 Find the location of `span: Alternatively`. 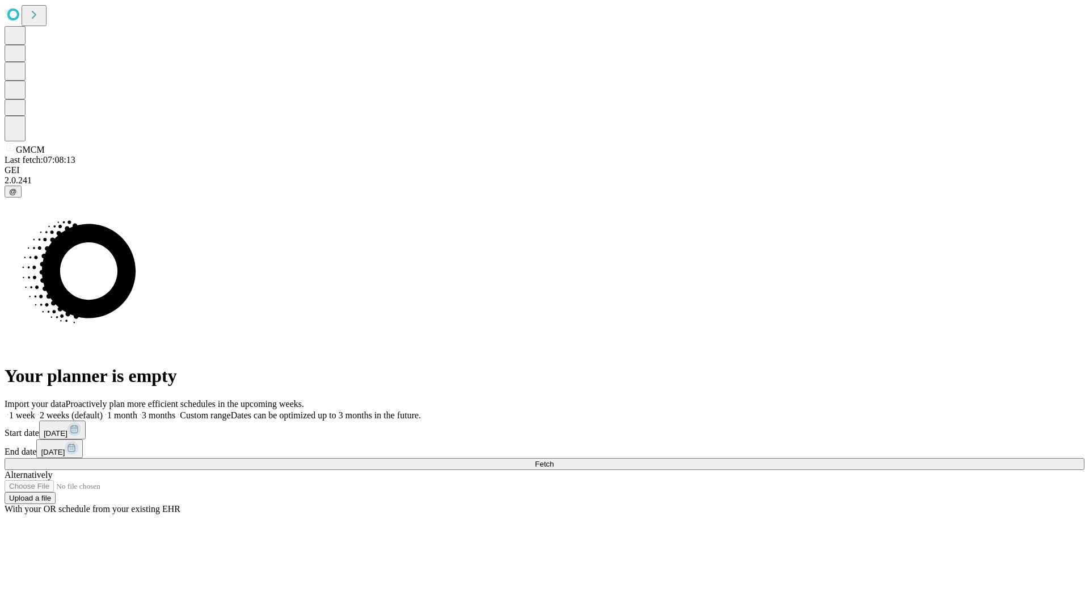

span: Alternatively is located at coordinates (28, 474).